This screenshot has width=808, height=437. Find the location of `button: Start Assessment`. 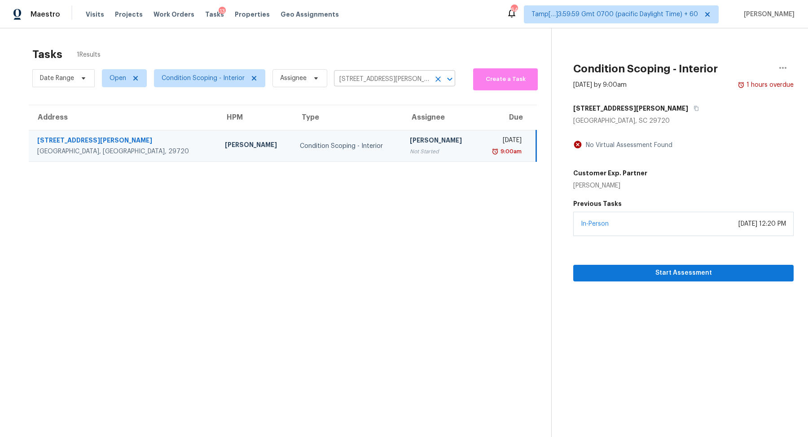

button: Start Assessment is located at coordinates (684, 273).